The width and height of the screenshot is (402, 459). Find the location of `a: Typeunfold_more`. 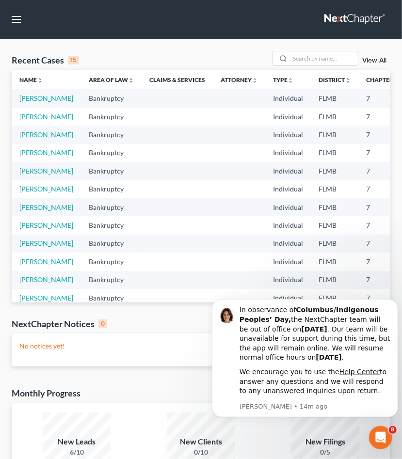

a: Typeunfold_more is located at coordinates (283, 79).